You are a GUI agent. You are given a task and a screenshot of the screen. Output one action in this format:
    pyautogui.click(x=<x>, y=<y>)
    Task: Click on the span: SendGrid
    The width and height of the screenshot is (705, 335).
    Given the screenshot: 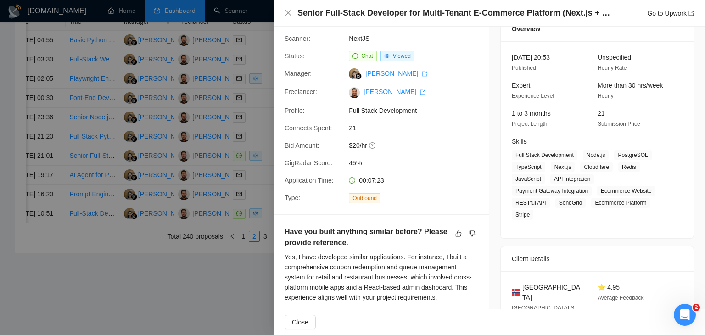 What is the action you would take?
    pyautogui.click(x=571, y=203)
    